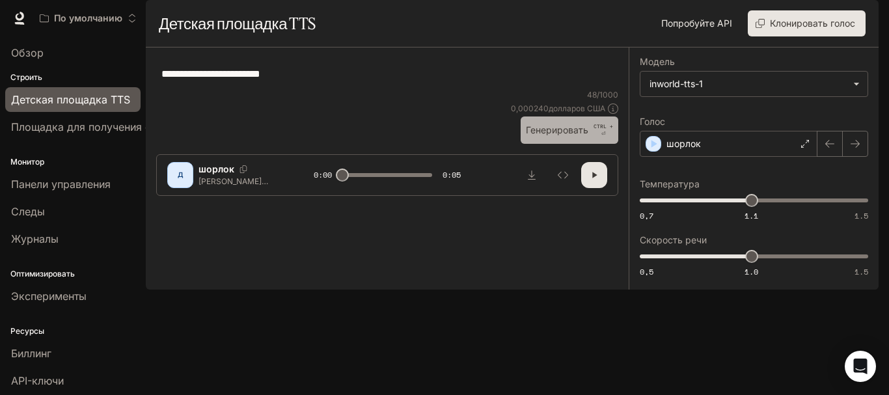  What do you see at coordinates (570, 130) in the screenshot?
I see `button: ГенерироватьCTRL +⏎` at bounding box center [570, 130].